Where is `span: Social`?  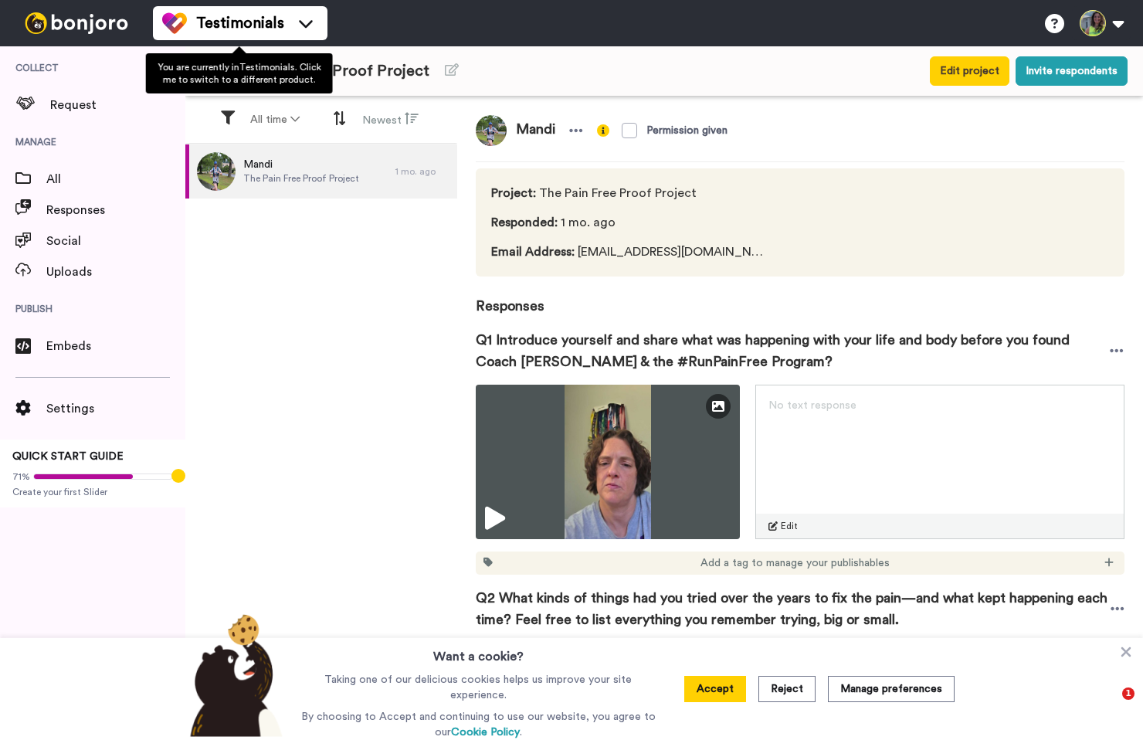
span: Social is located at coordinates (116, 241).